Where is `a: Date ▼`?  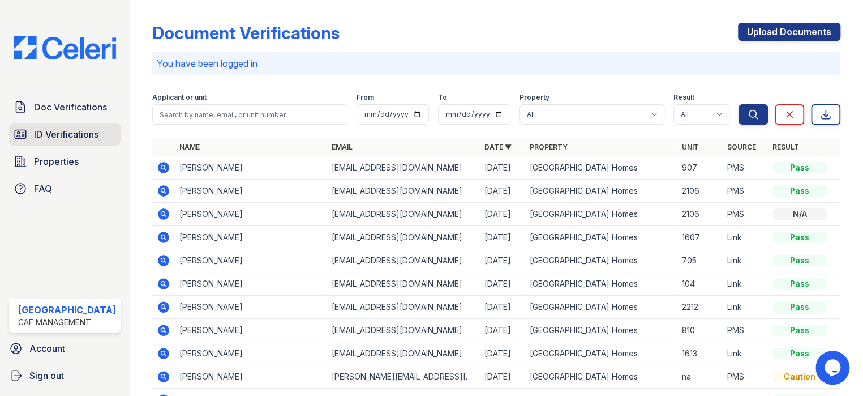 a: Date ▼ is located at coordinates (498, 147).